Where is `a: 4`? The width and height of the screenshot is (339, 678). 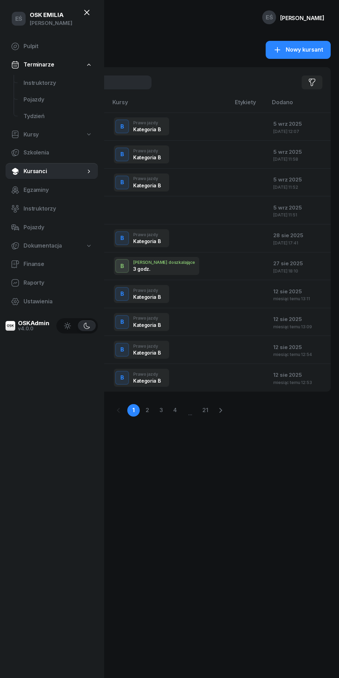 a: 4 is located at coordinates (175, 410).